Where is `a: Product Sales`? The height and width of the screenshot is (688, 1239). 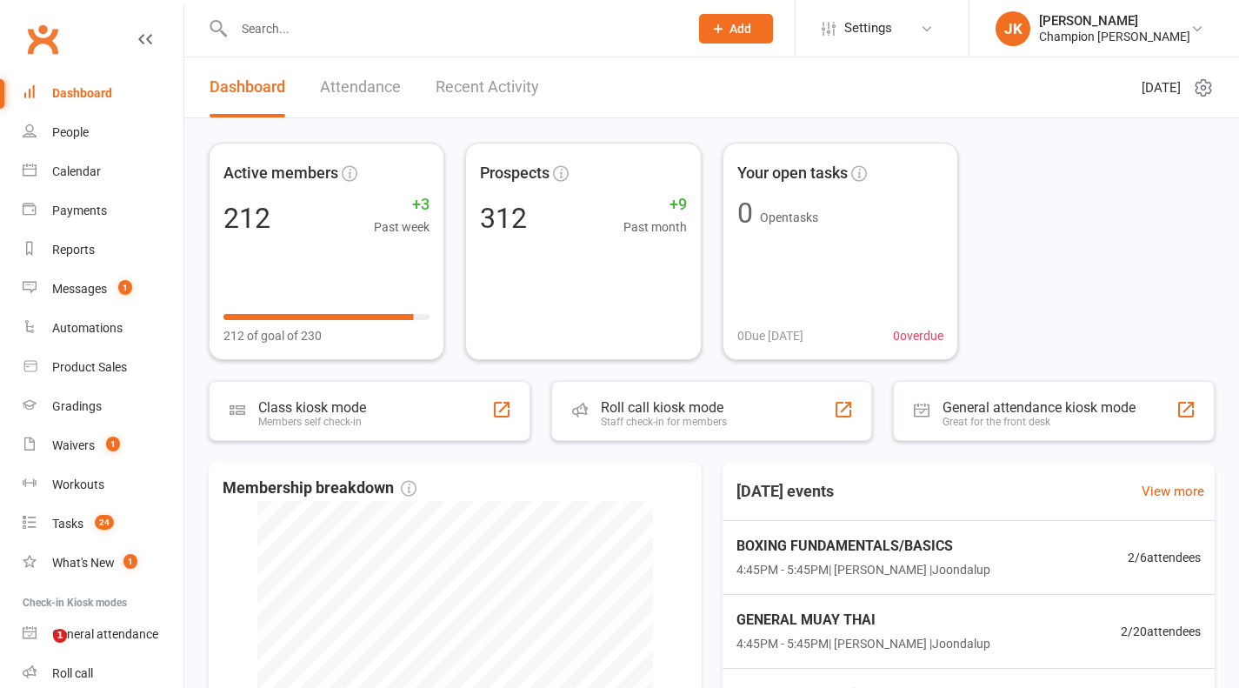
a: Product Sales is located at coordinates (103, 367).